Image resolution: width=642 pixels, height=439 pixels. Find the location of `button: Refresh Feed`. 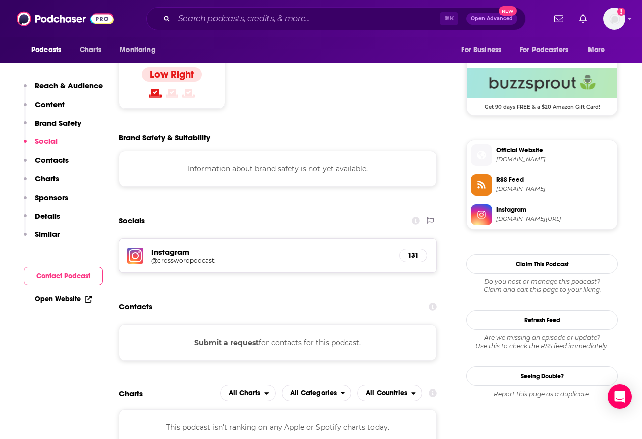

button: Refresh Feed is located at coordinates (542, 320).